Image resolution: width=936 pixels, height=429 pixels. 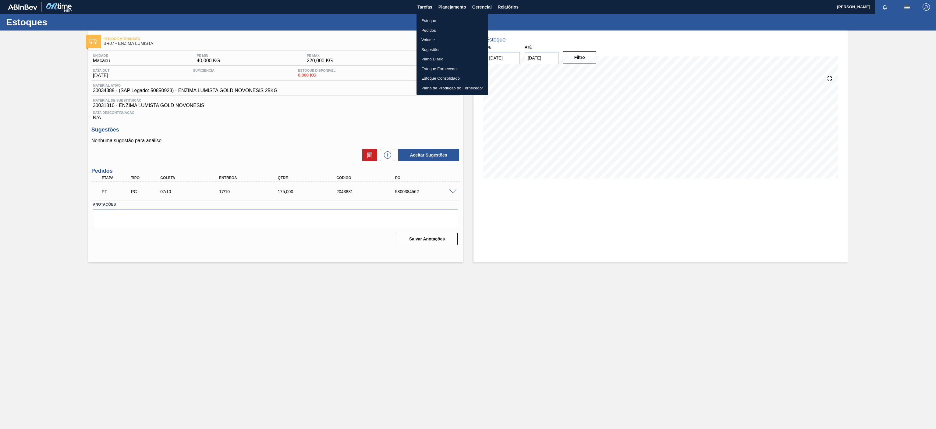 What do you see at coordinates (452, 78) in the screenshot?
I see `li: Estoque Consolidado` at bounding box center [452, 78].